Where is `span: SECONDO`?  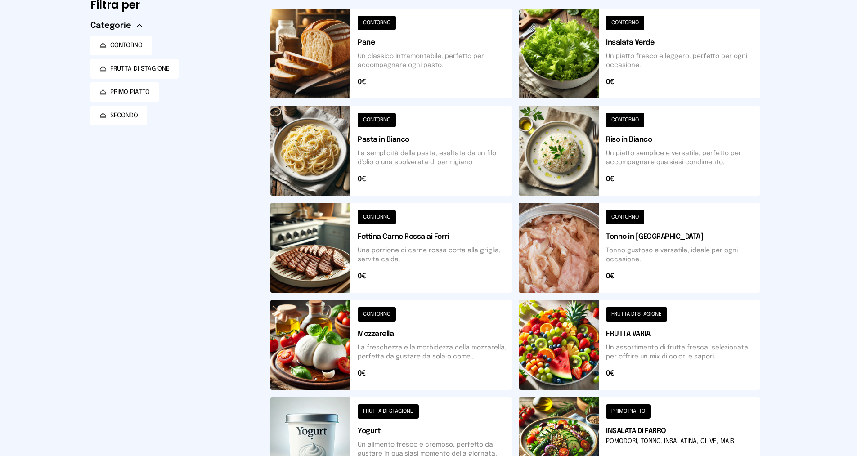 span: SECONDO is located at coordinates (124, 116).